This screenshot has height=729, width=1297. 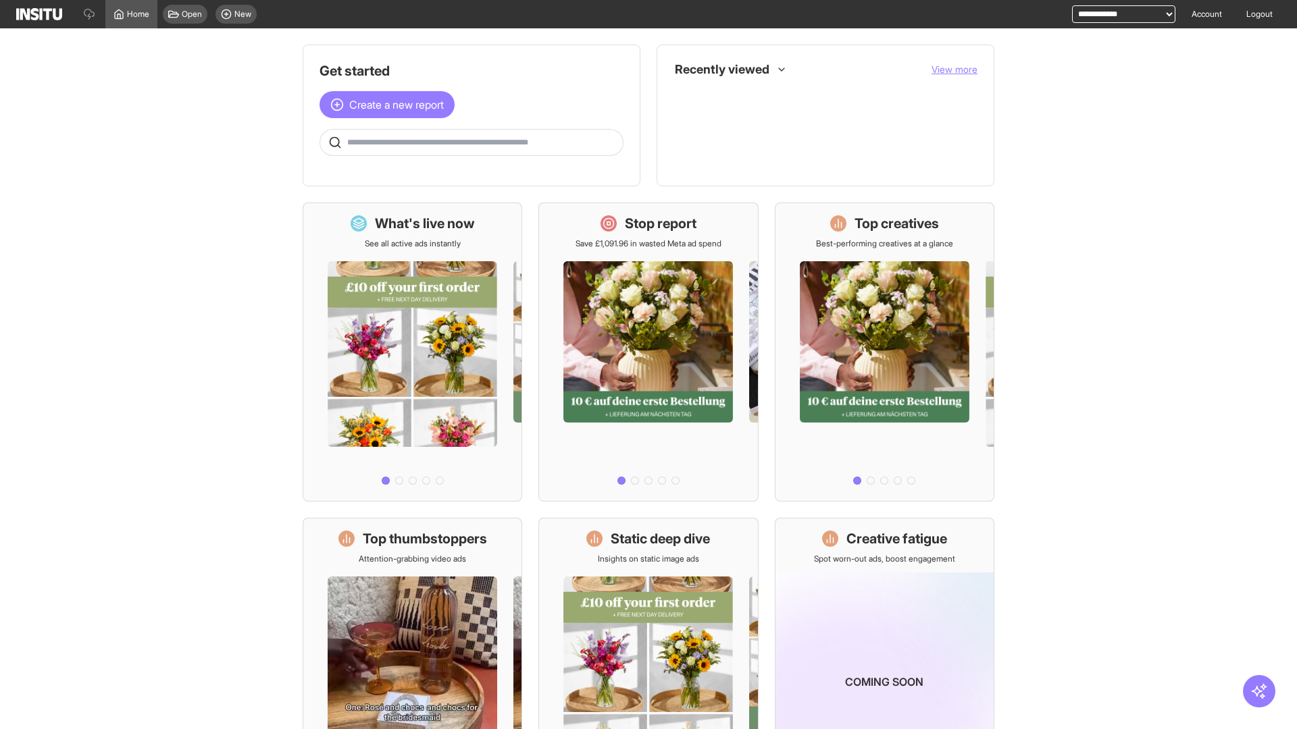 I want to click on p: Best-performing creatives at a glance, so click(x=884, y=244).